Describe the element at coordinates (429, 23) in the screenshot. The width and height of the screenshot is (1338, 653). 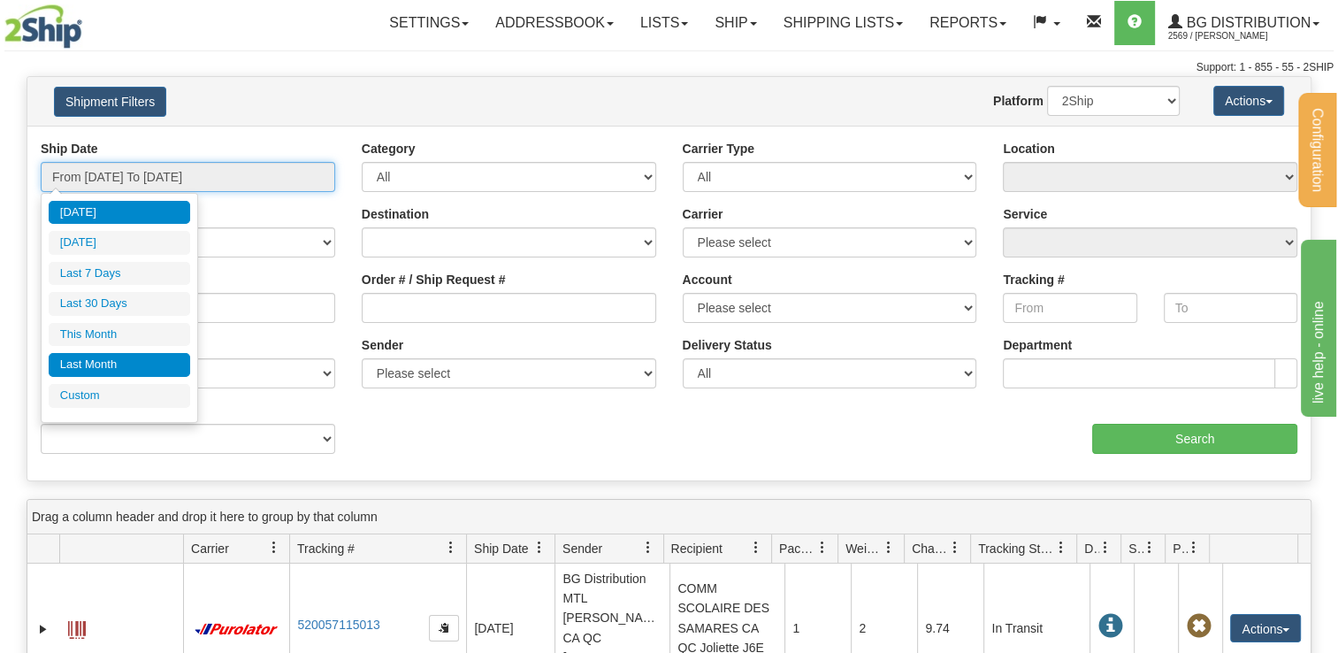
I see `a: Settings` at that location.